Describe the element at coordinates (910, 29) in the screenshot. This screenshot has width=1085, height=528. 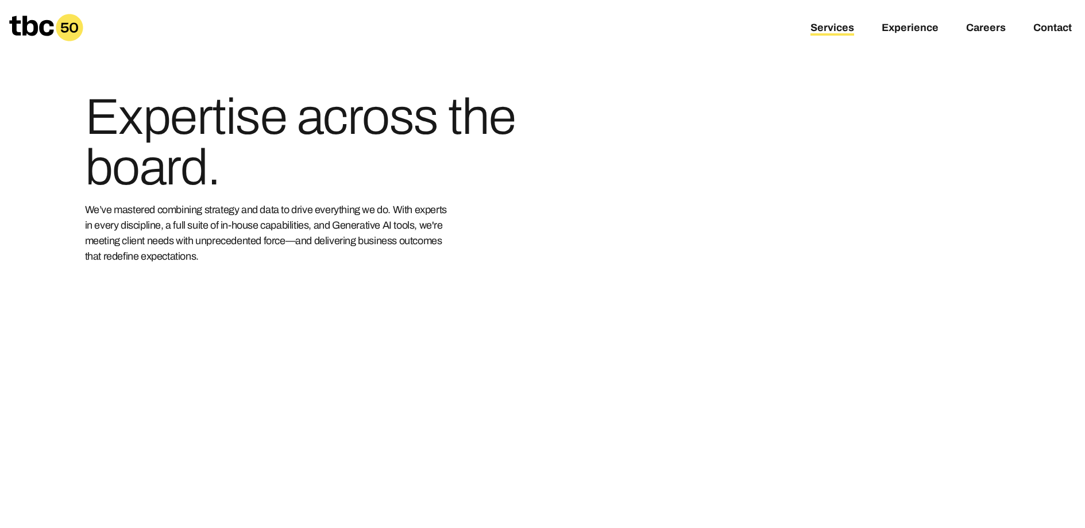
I see `a: Experience` at that location.